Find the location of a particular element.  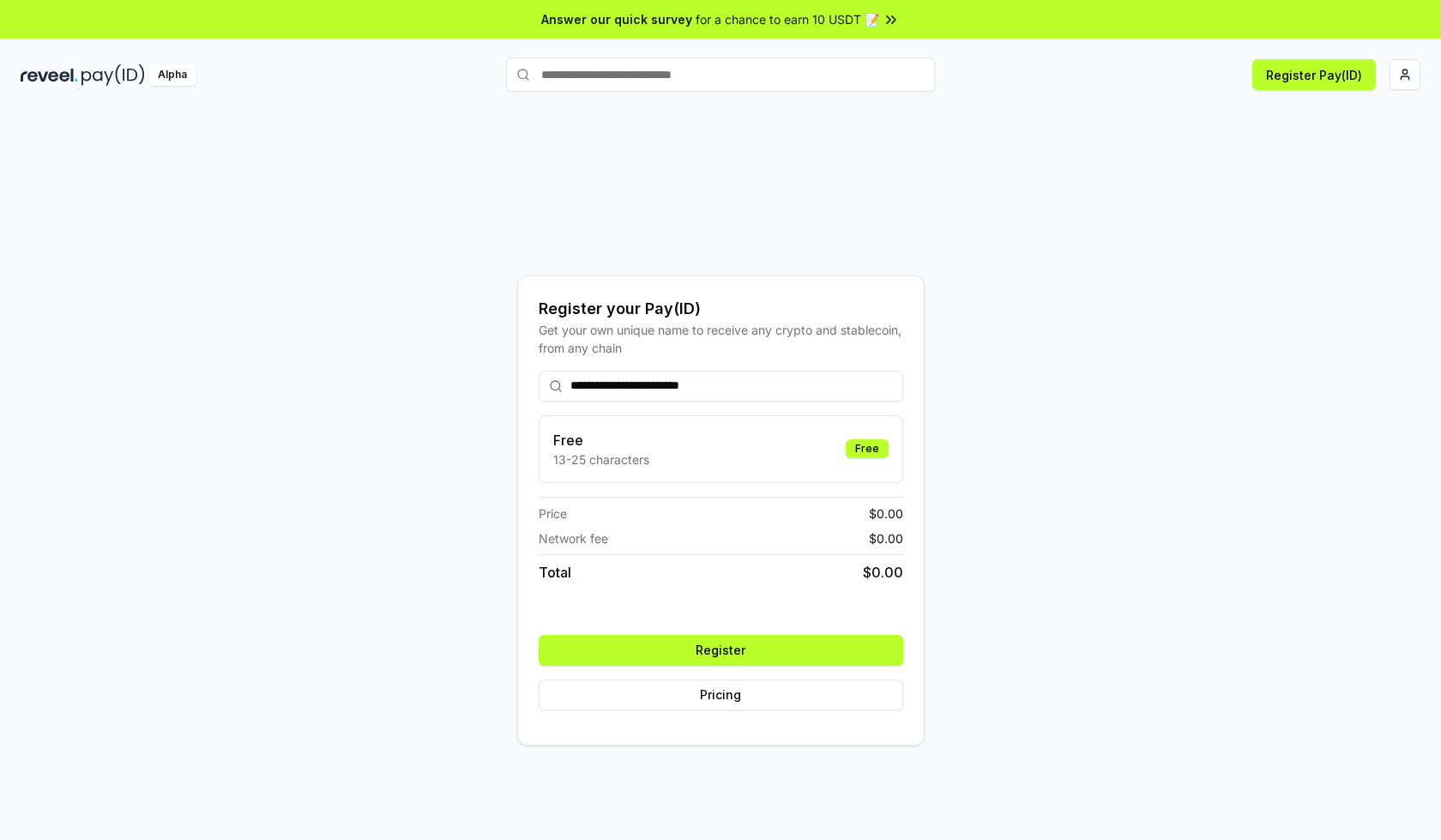

button: Pricing is located at coordinates (720, 695).